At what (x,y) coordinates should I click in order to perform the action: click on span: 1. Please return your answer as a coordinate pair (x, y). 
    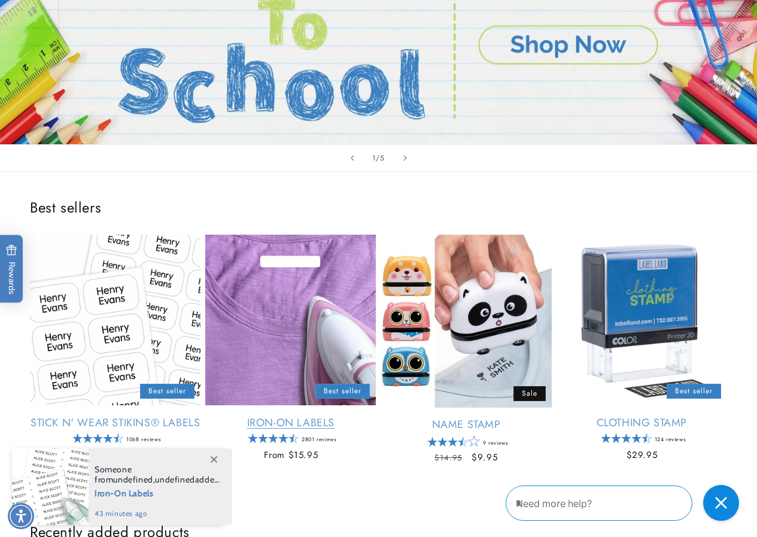
    Looking at the image, I should click on (374, 158).